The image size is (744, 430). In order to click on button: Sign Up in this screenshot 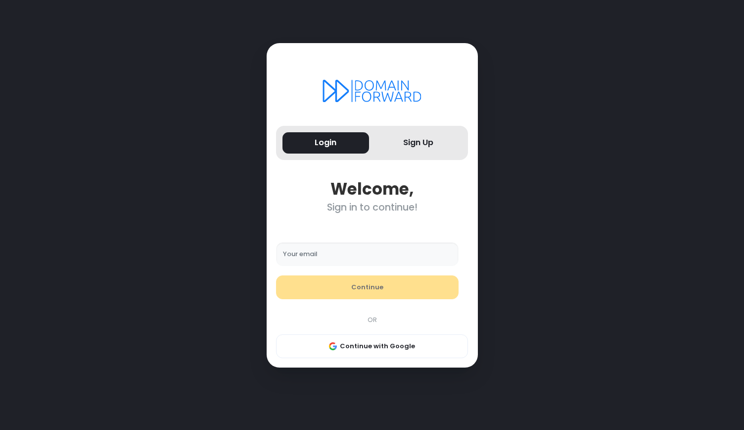, I will do `click(419, 143)`.